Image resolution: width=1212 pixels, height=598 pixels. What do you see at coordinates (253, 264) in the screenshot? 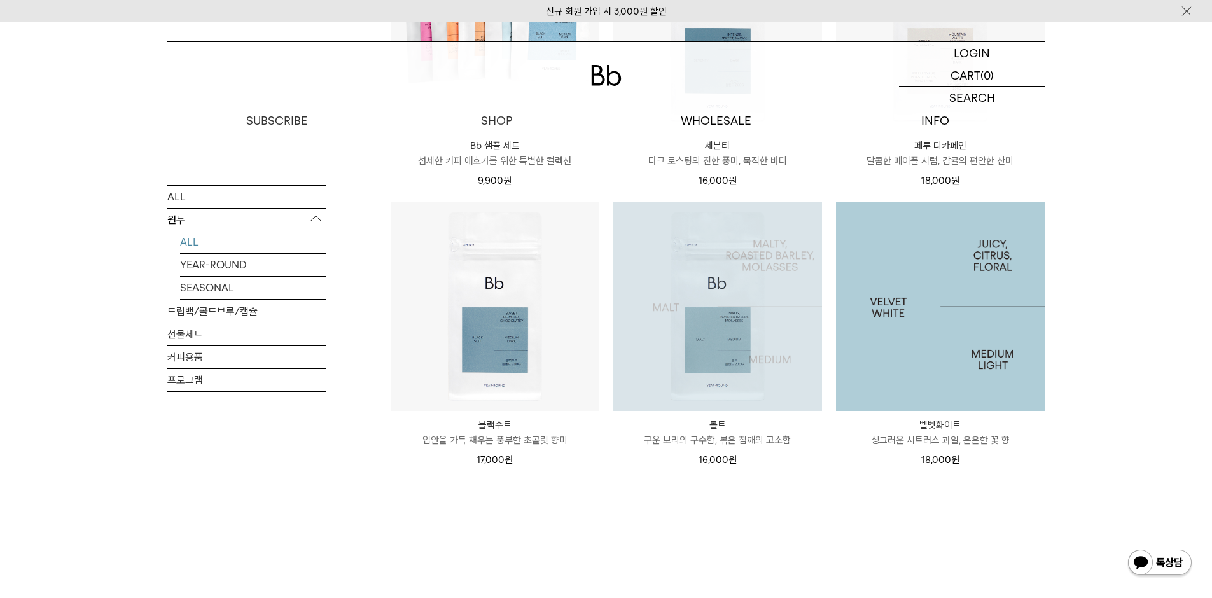
I see `a: YEAR-ROUND` at bounding box center [253, 264].